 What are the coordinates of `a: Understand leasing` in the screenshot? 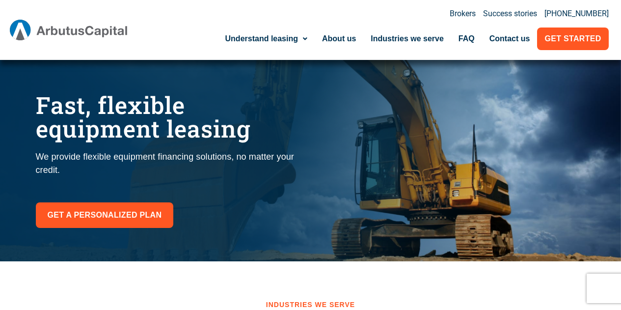 It's located at (266, 39).